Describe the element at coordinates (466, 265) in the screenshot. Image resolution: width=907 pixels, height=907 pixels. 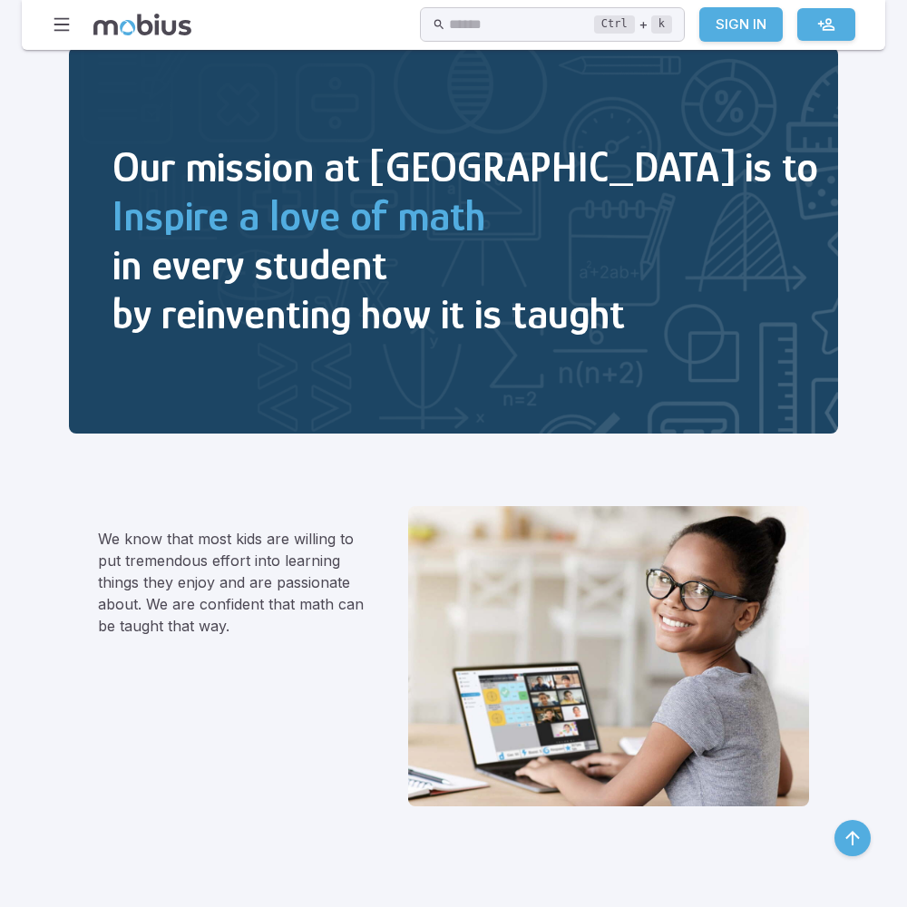
I see `h2: in every student` at that location.